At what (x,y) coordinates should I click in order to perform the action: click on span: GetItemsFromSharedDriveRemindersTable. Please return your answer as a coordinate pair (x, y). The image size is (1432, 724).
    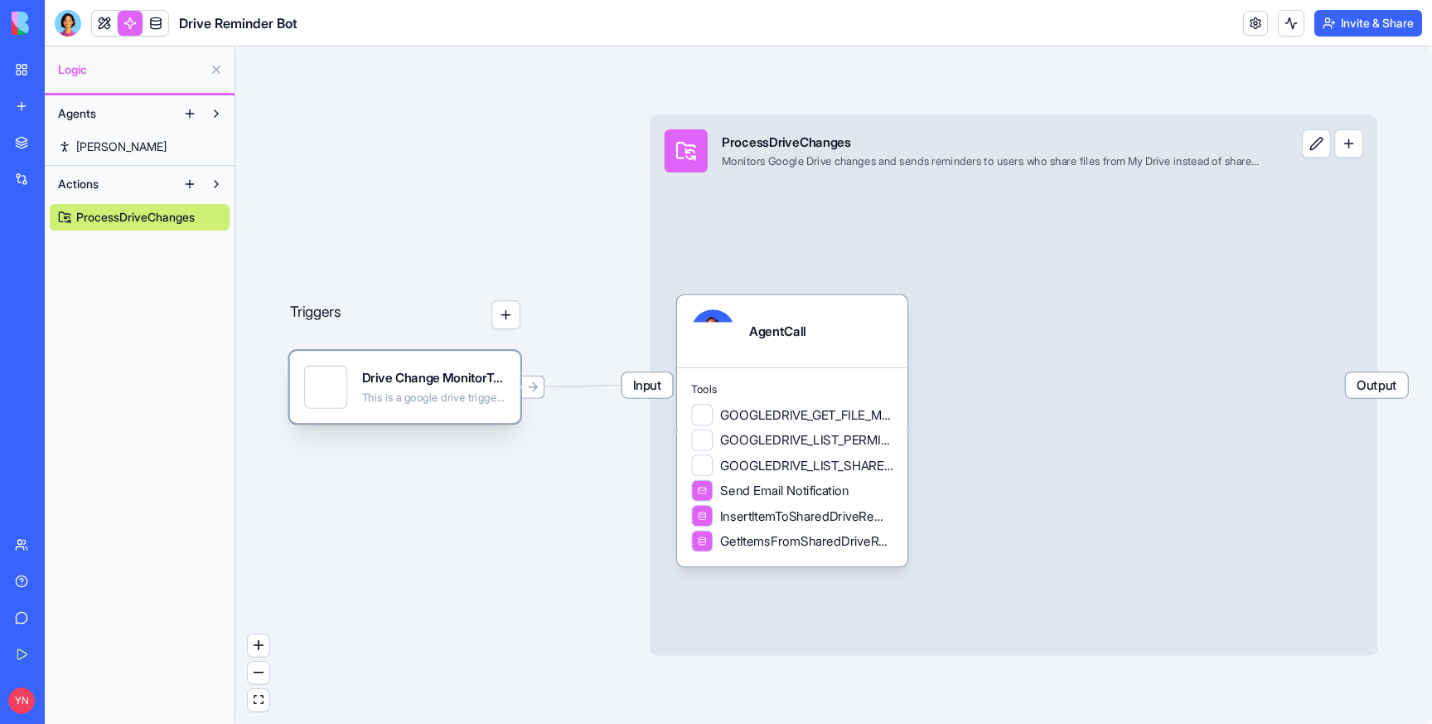
    Looking at the image, I should click on (806, 541).